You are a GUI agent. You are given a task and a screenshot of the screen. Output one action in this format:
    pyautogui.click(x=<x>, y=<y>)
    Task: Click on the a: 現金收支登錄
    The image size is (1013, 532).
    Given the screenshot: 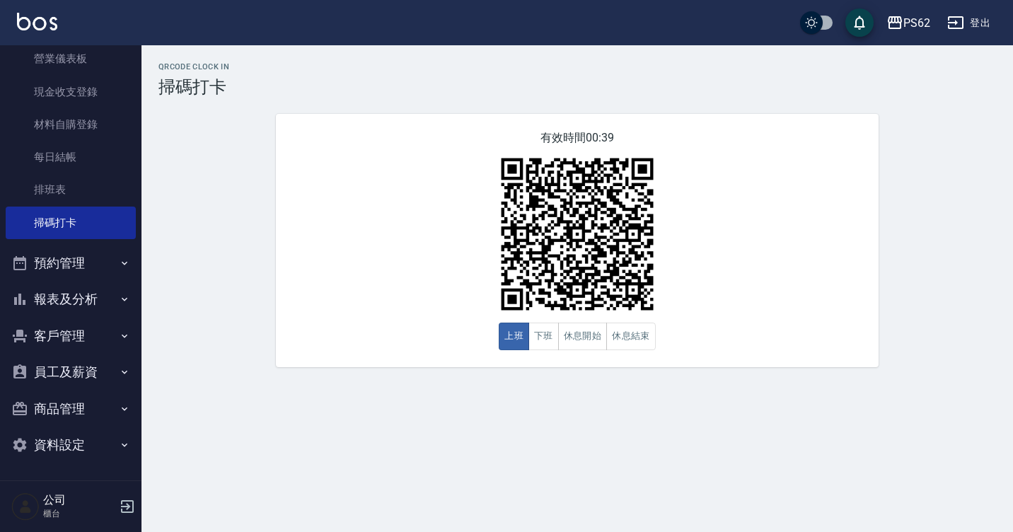 What is the action you would take?
    pyautogui.click(x=71, y=92)
    